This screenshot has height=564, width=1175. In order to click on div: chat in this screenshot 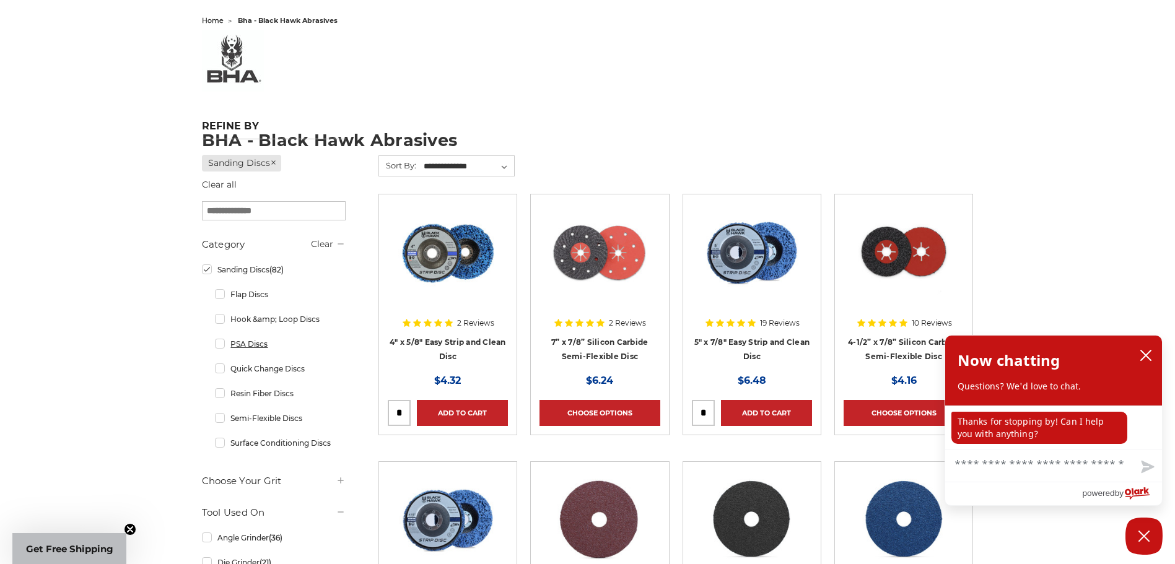, I will do `click(1053, 427)`.